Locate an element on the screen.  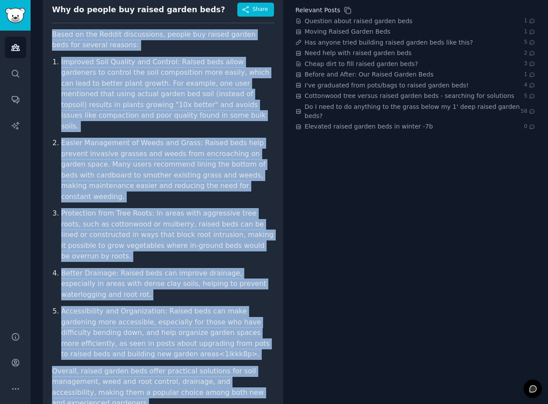
div: Why do people buy raised garden beds? is located at coordinates (139, 10).